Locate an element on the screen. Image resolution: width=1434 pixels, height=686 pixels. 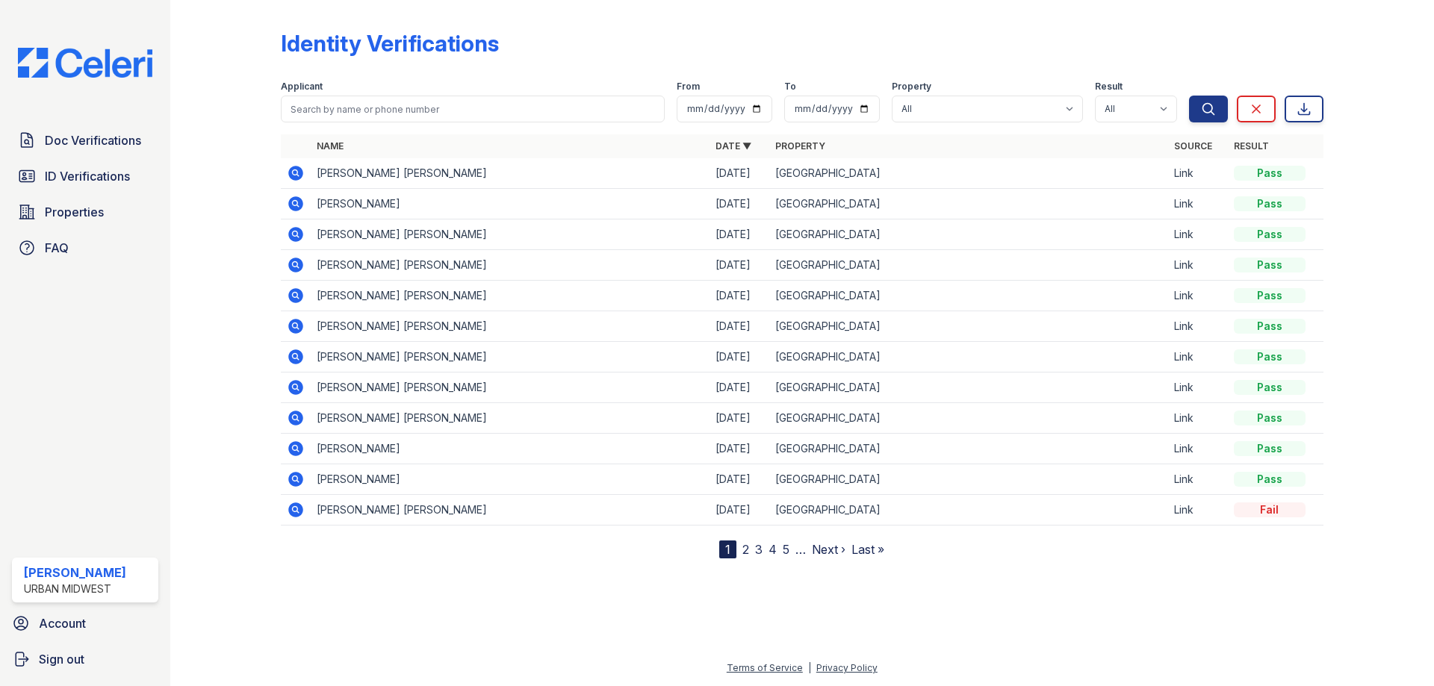
span: Sign out is located at coordinates (61, 659).